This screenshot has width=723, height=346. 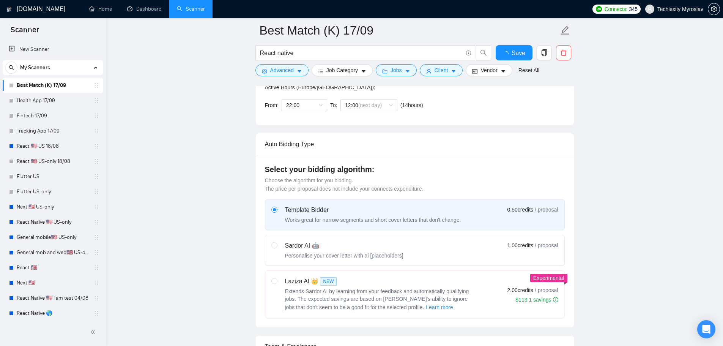 I want to click on li: New Scanner, so click(x=53, y=49).